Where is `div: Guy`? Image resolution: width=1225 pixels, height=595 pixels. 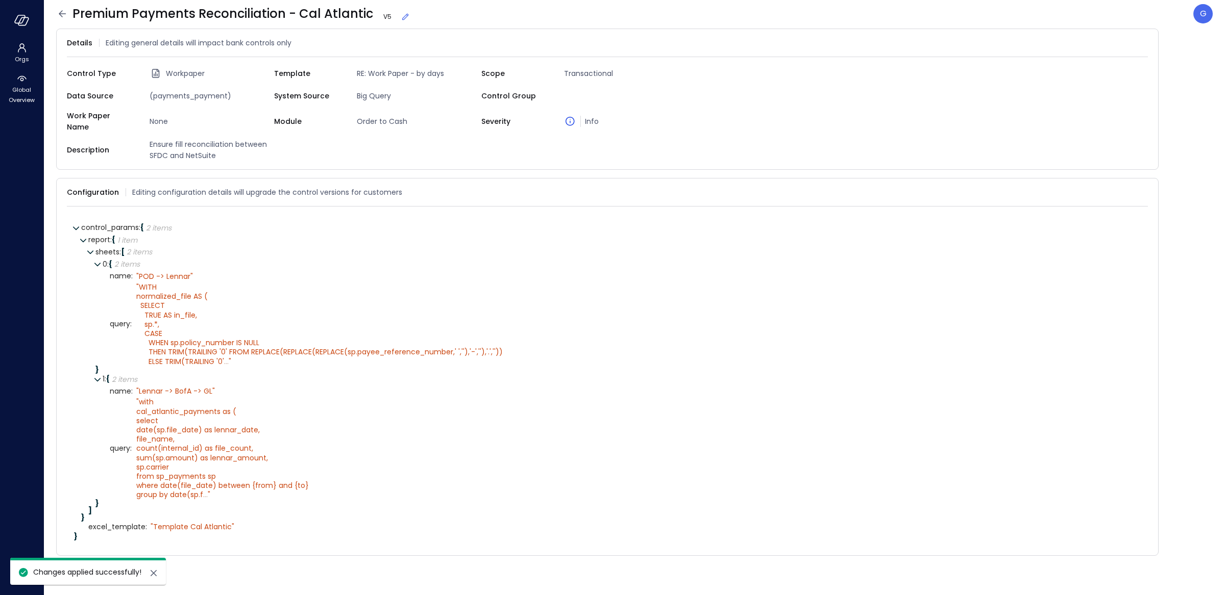 div: Guy is located at coordinates (1203, 14).